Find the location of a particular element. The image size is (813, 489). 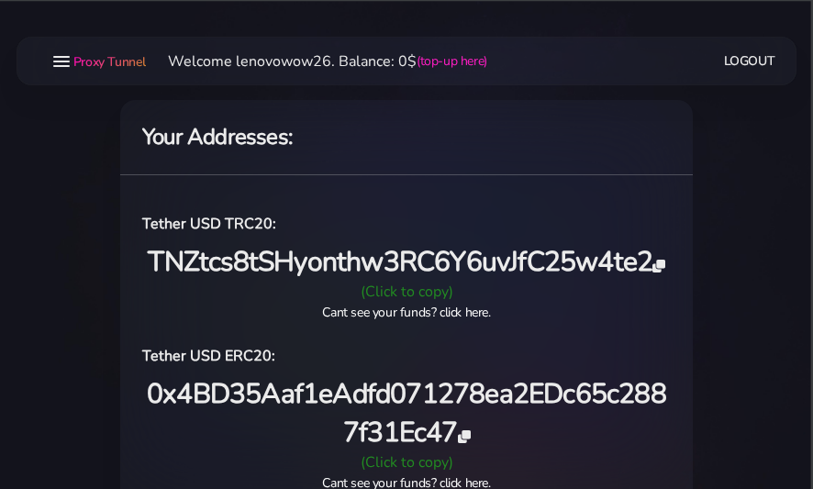

a: Logout is located at coordinates (750, 61).